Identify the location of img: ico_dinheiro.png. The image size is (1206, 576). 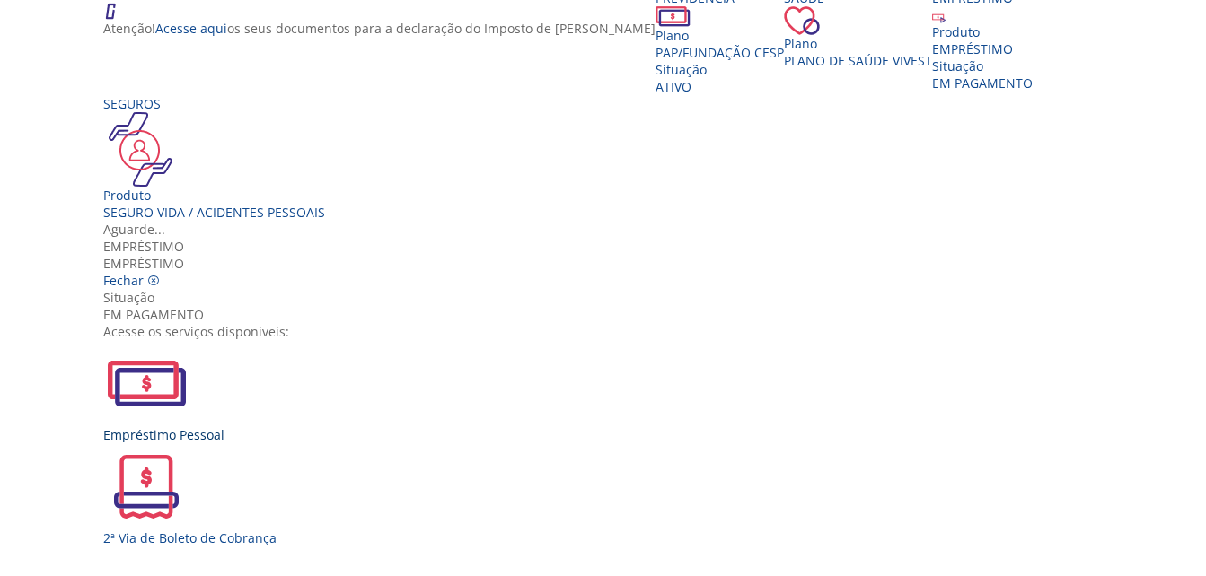
(672, 16).